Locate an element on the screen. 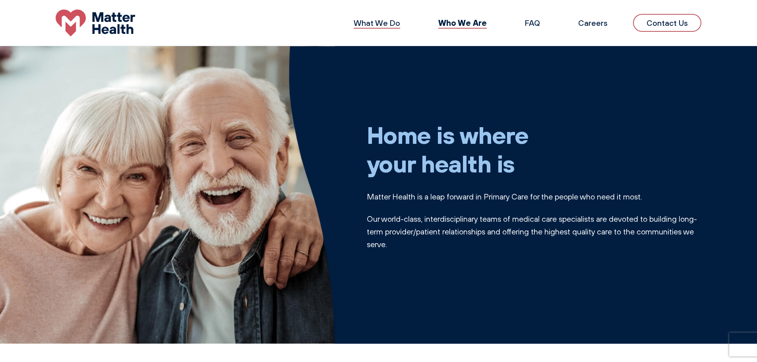 The image size is (757, 362). p: Matter Health is a leap forward in Primary Care for the people who need it most. is located at coordinates (534, 197).